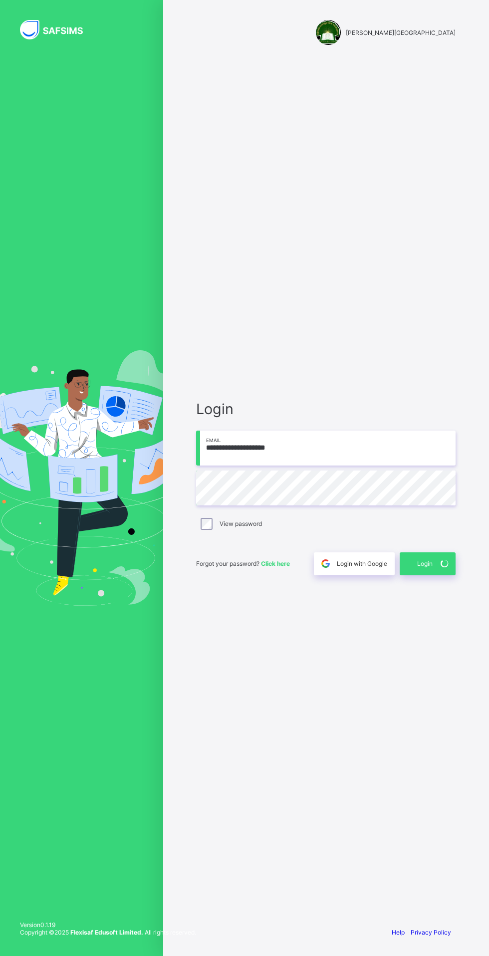 The height and width of the screenshot is (956, 489). What do you see at coordinates (240, 523) in the screenshot?
I see `label: View password` at bounding box center [240, 523].